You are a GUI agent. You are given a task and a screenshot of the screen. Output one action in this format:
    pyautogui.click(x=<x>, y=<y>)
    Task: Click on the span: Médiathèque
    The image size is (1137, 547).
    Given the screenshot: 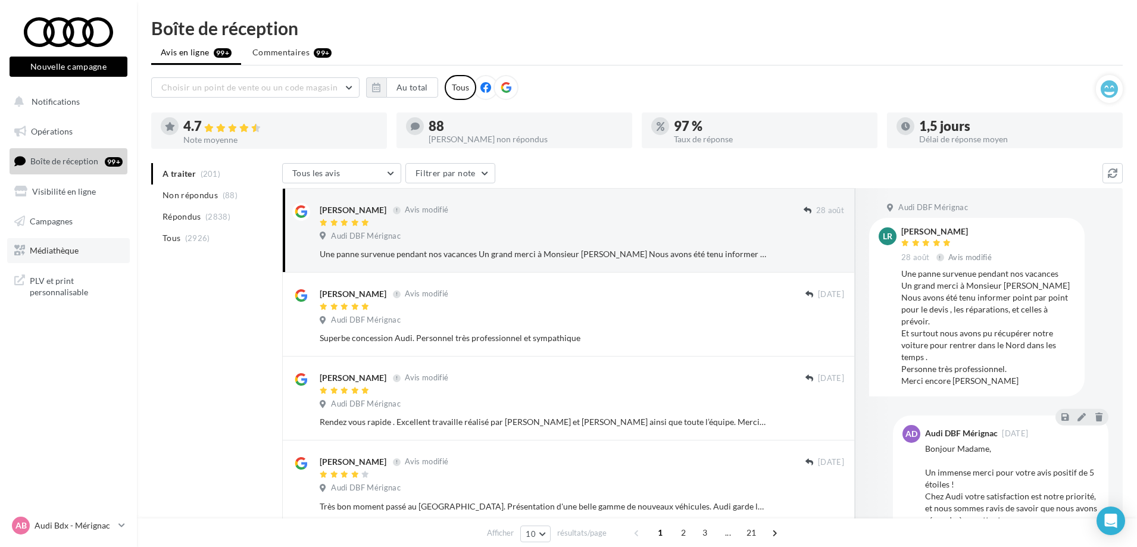 What is the action you would take?
    pyautogui.click(x=54, y=250)
    